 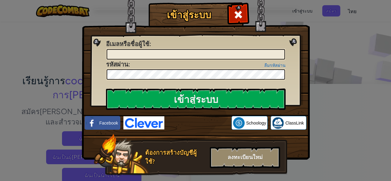 What do you see at coordinates (275, 65) in the screenshot?
I see `a: ลืมรหัสผ่าน` at bounding box center [275, 65].